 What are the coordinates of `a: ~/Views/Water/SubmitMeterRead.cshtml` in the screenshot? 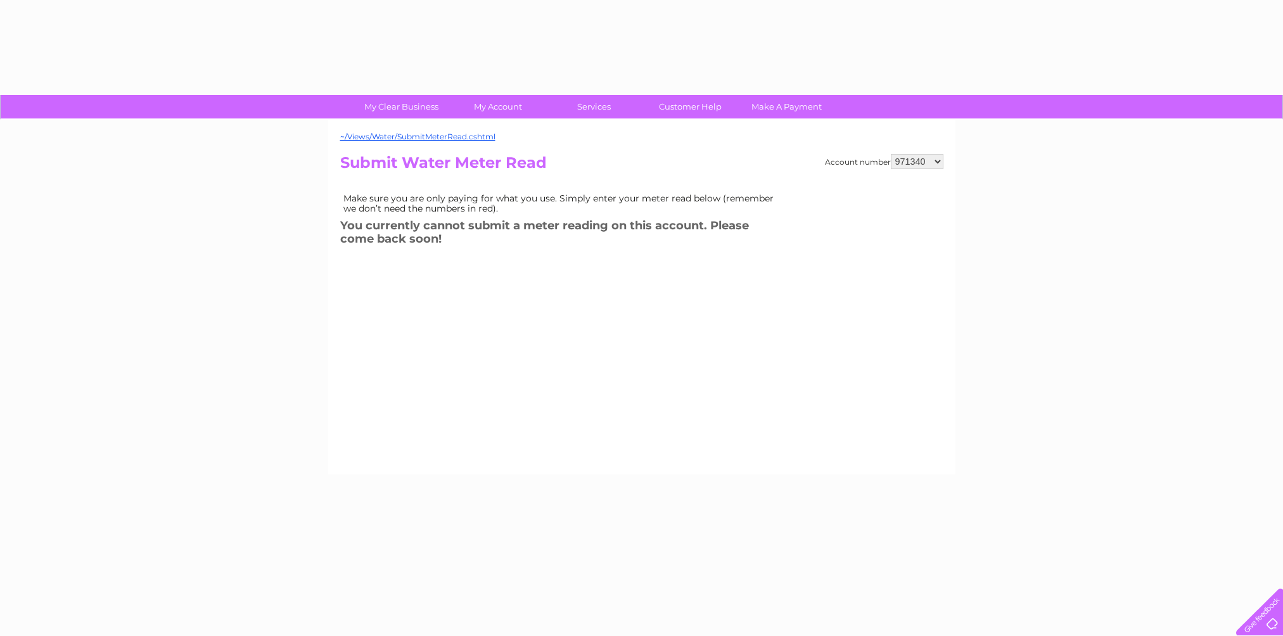 It's located at (418, 136).